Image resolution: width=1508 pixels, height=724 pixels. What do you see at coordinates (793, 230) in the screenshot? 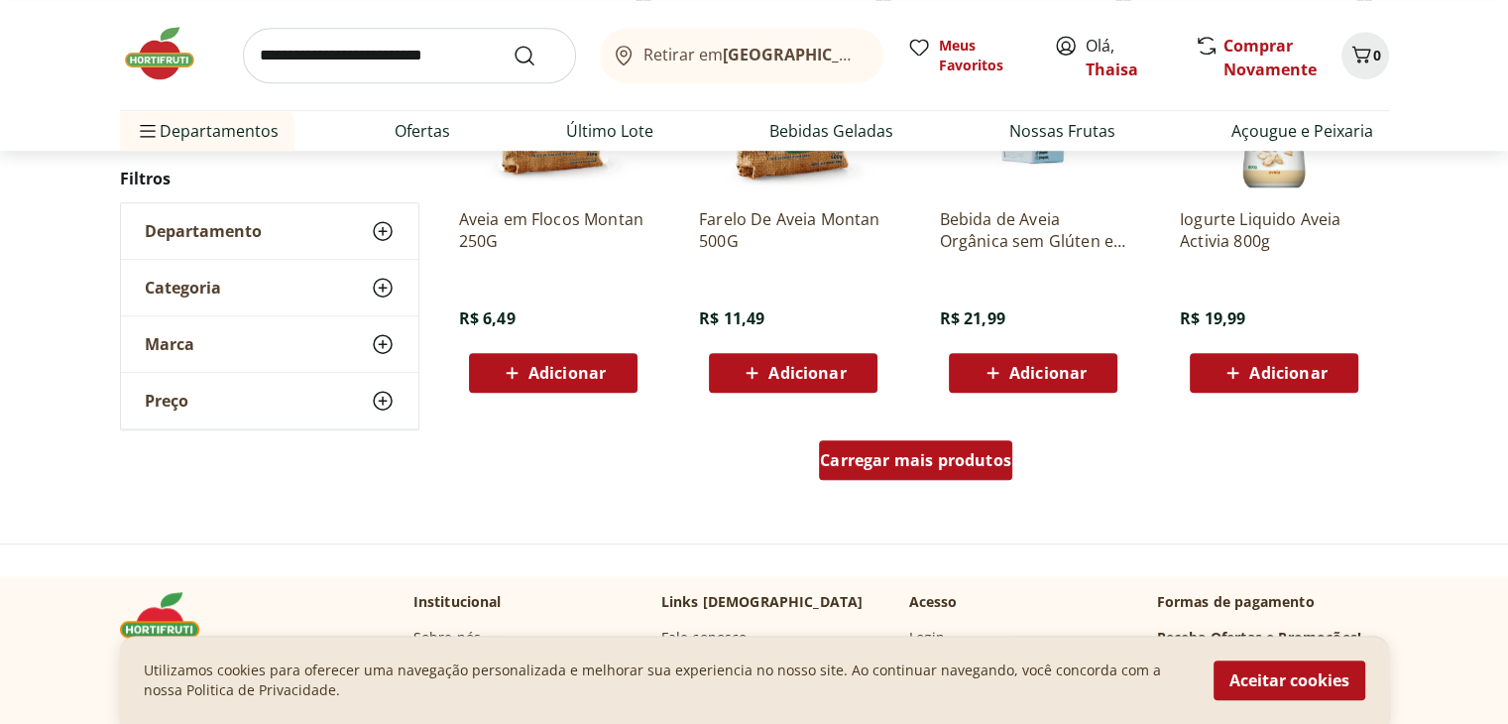
I see `a: Farelo De Aveia Montan 500G` at bounding box center [793, 230].